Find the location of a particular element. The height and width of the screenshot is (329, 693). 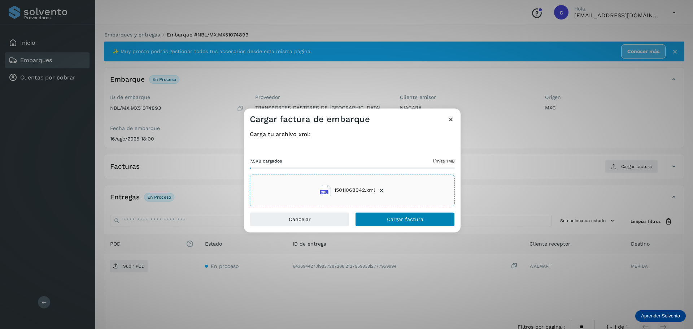

span: límite 1MB is located at coordinates (444, 161).